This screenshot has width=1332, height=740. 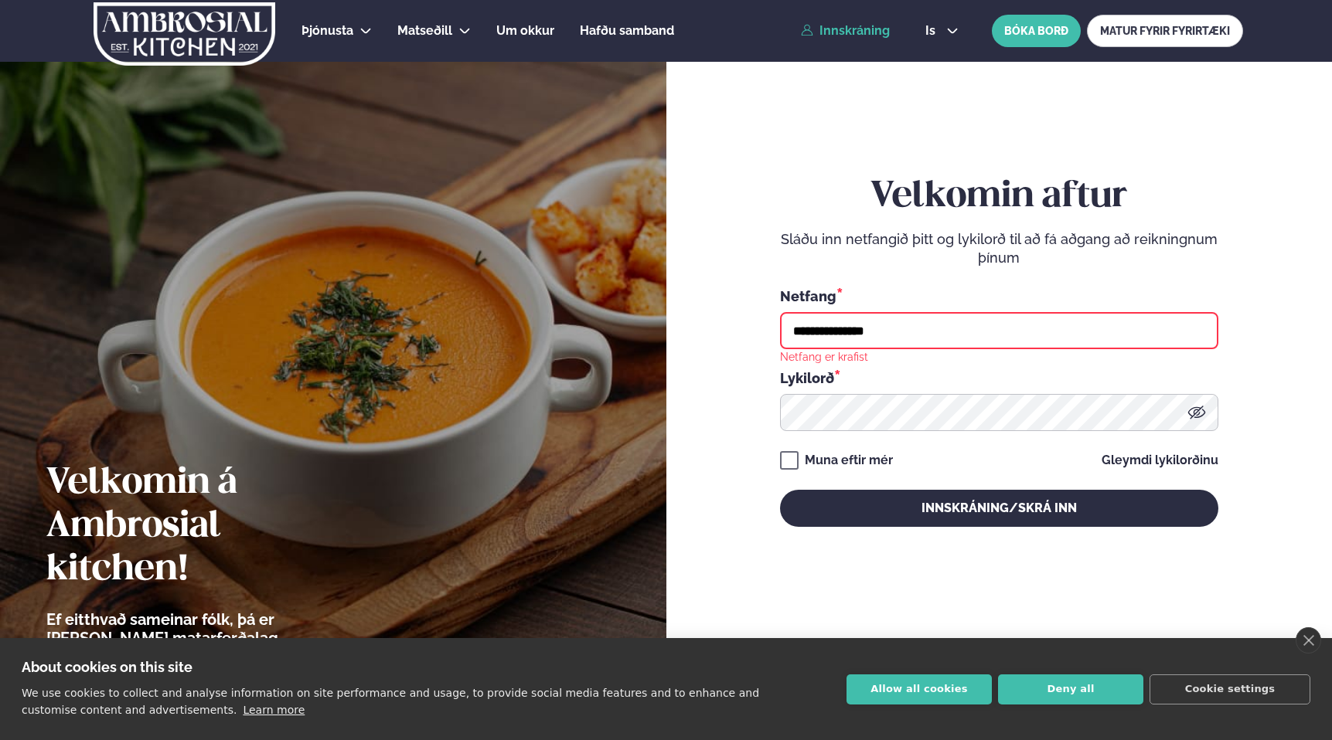 What do you see at coordinates (327, 30) in the screenshot?
I see `span: Þjónusta` at bounding box center [327, 30].